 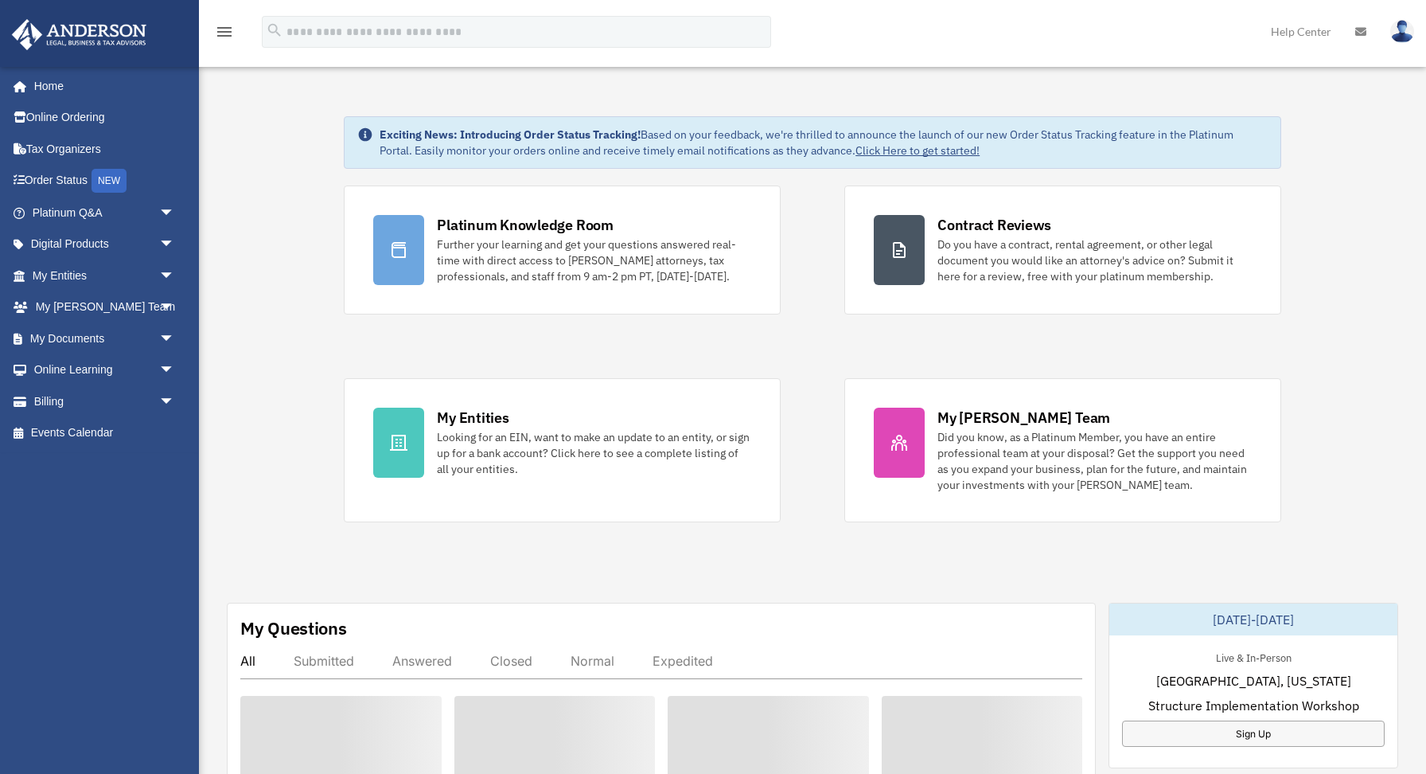 I want to click on div: Closed, so click(x=511, y=661).